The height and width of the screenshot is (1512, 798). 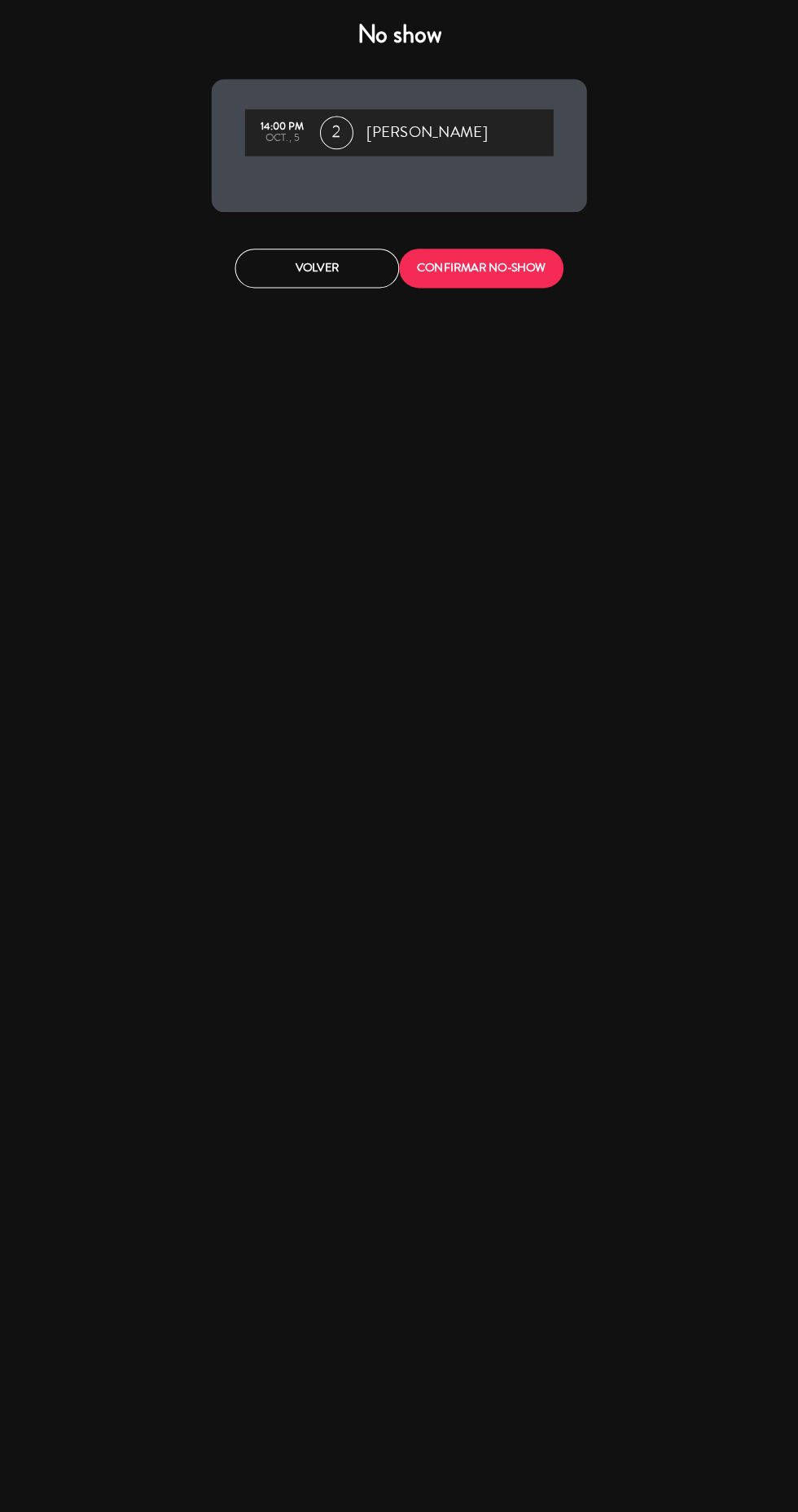 What do you see at coordinates (479, 262) in the screenshot?
I see `button: CONFIRMAR NO-SHOW` at bounding box center [479, 262].